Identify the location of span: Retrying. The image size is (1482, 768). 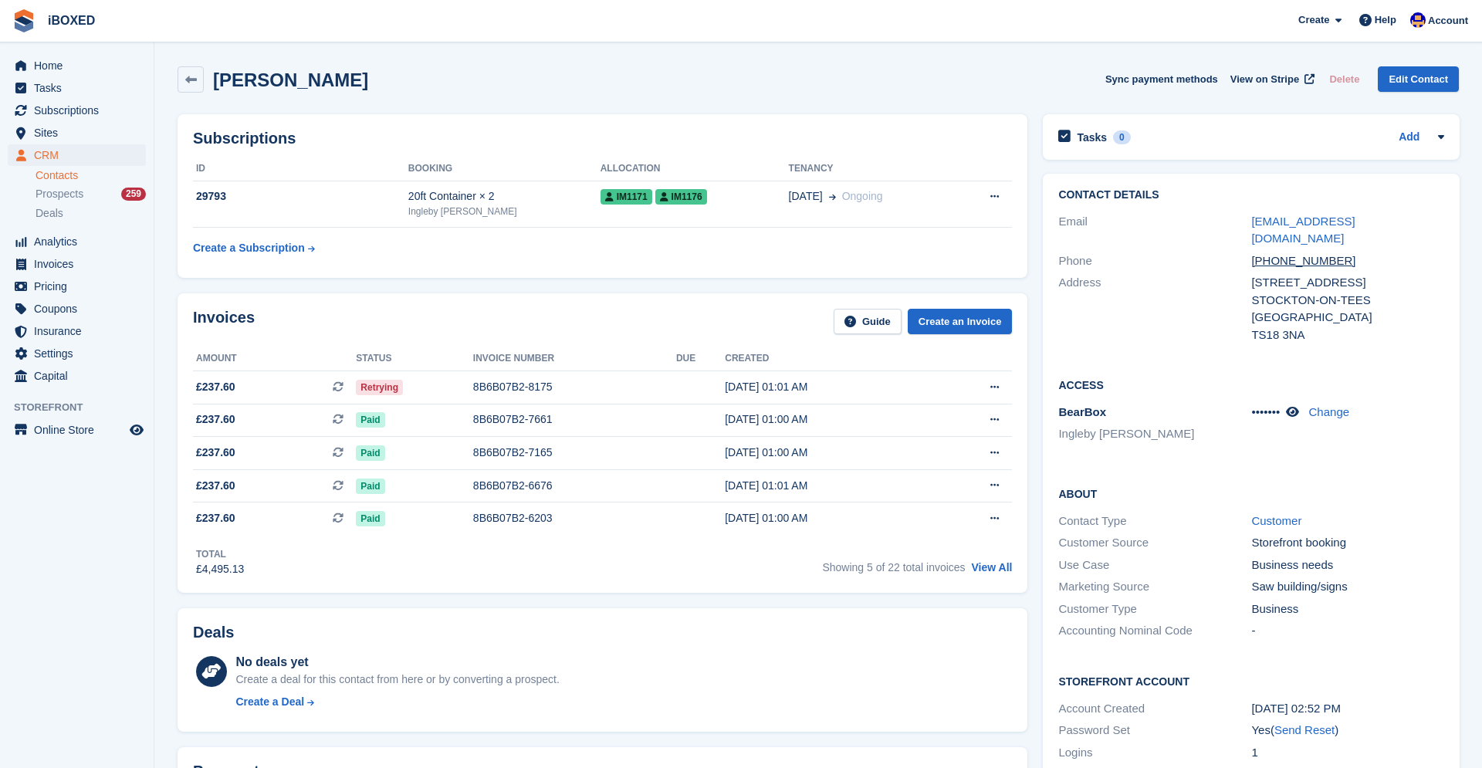
(379, 388).